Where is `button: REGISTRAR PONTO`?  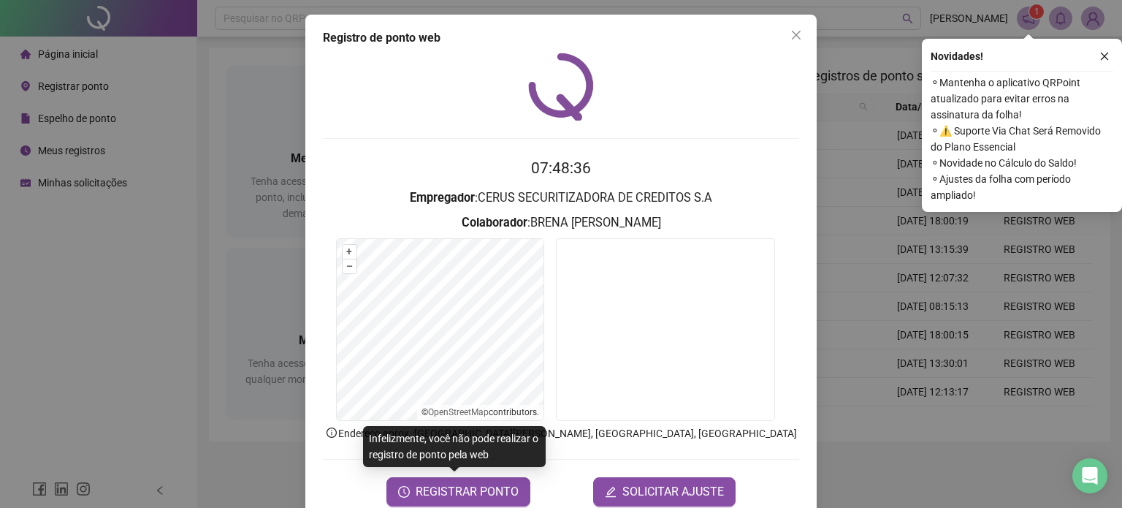
button: REGISTRAR PONTO is located at coordinates (458, 492).